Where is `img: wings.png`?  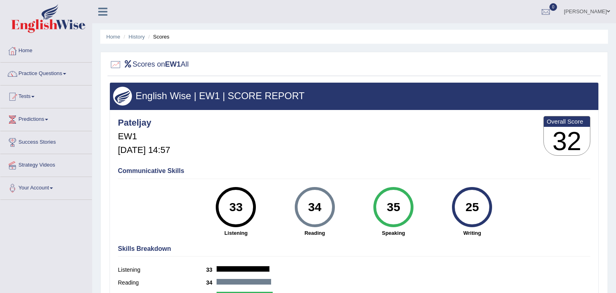
img: wings.png is located at coordinates (122, 96).